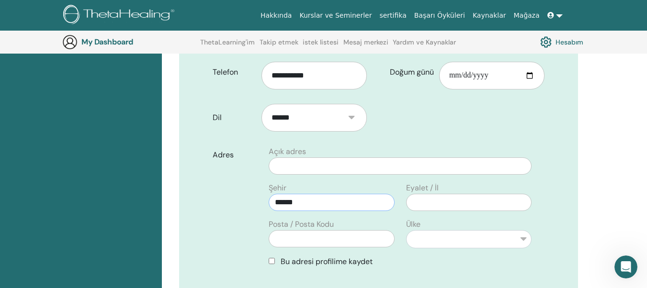 This screenshot has width=647, height=288. What do you see at coordinates (321, 46) in the screenshot?
I see `a: istek listesi` at bounding box center [321, 46].